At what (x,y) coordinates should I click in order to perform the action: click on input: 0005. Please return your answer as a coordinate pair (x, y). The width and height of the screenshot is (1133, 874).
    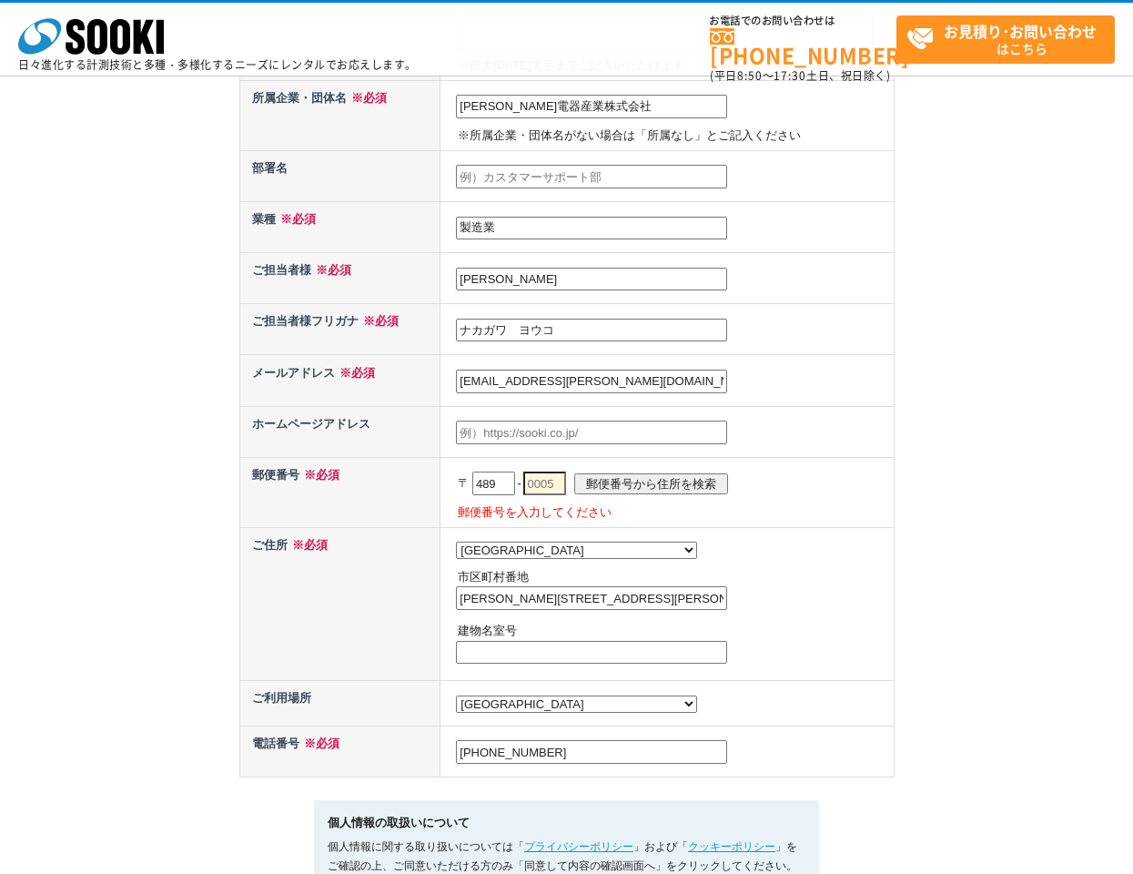
    Looking at the image, I should click on (544, 483).